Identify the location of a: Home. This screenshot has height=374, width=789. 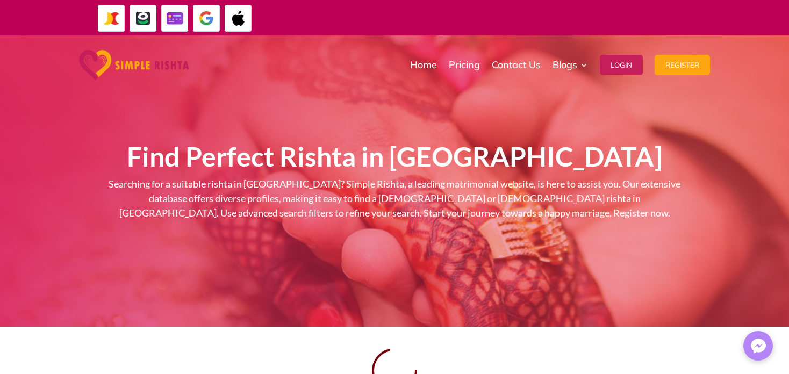
(424, 65).